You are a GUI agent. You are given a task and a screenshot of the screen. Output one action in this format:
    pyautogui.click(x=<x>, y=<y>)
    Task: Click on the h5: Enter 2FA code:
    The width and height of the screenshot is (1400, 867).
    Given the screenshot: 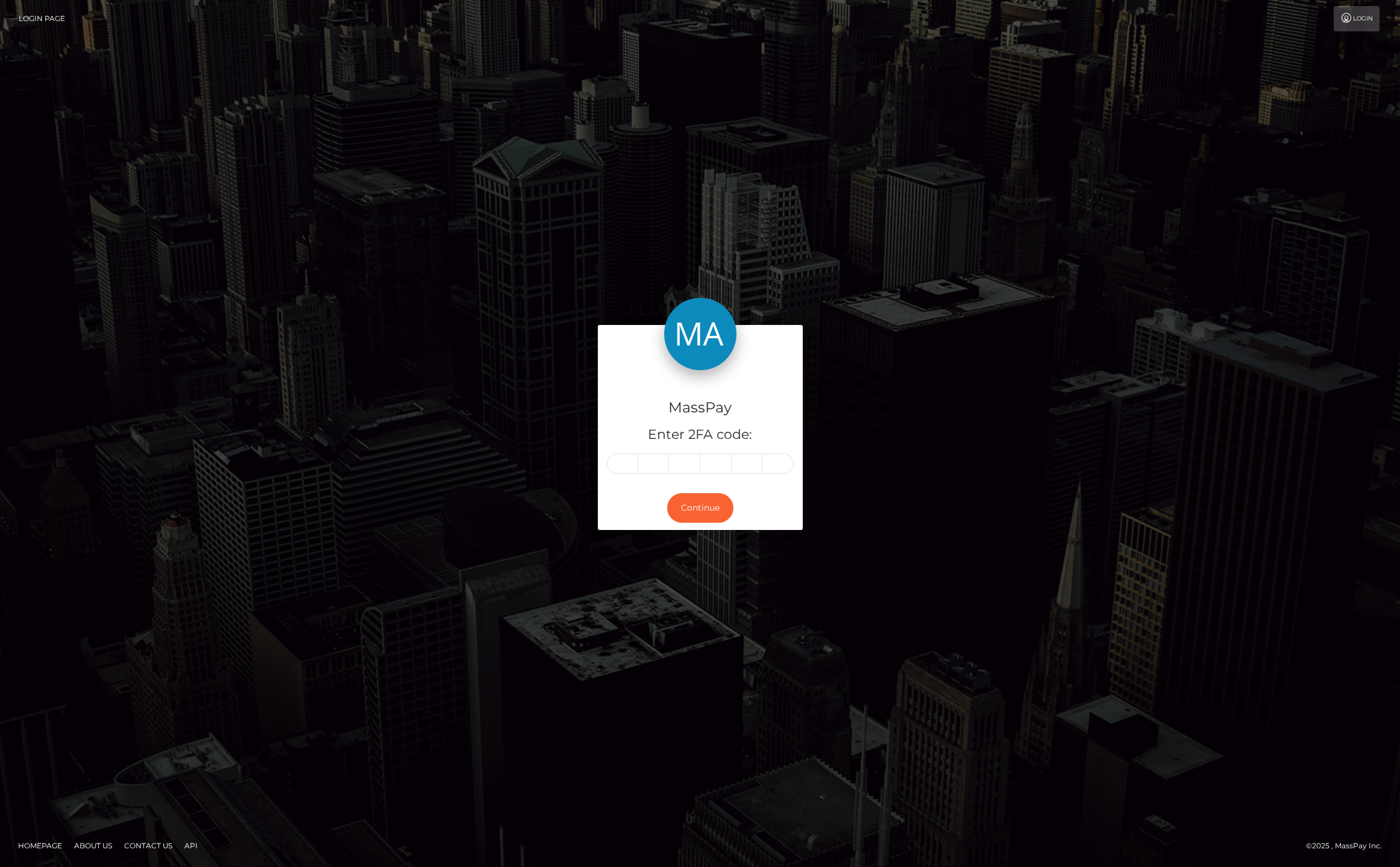 What is the action you would take?
    pyautogui.click(x=700, y=434)
    